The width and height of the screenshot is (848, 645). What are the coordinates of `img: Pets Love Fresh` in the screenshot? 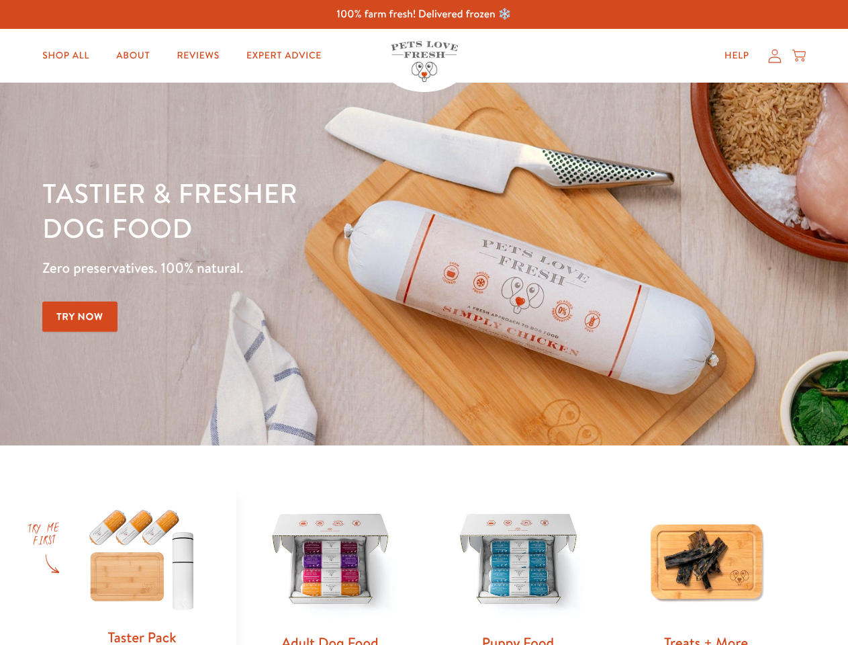 It's located at (424, 61).